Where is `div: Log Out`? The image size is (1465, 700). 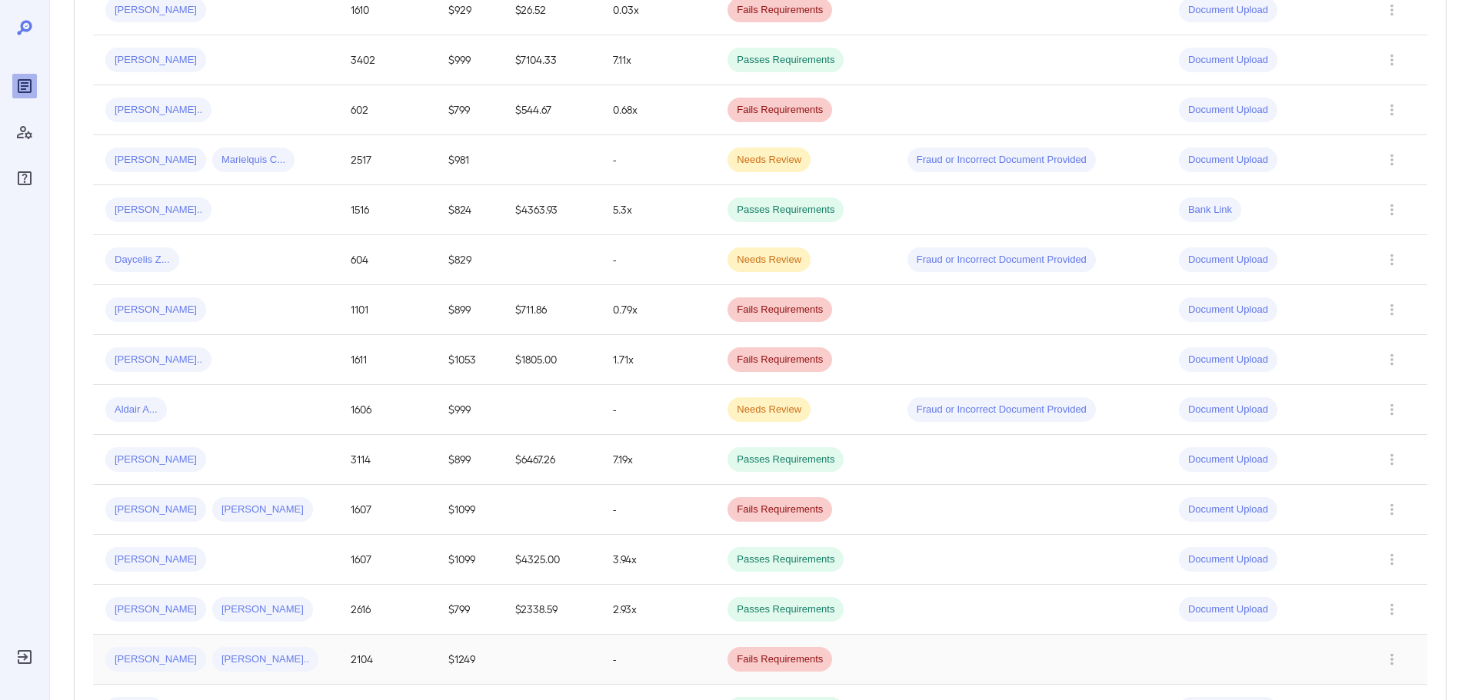
div: Log Out is located at coordinates (25, 657).